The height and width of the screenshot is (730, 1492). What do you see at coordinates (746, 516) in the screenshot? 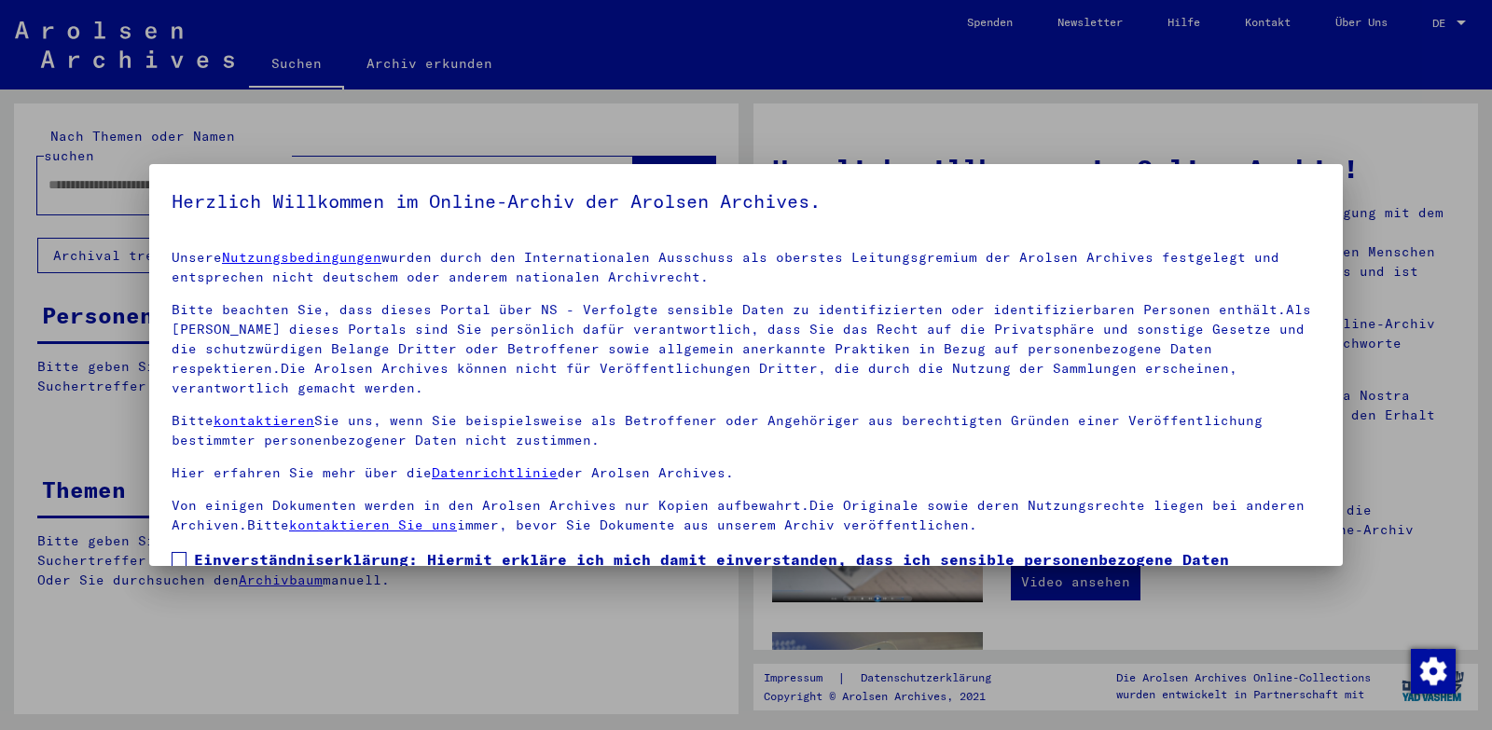
I see `p: Von einigen Dokumenten werden in den Arolsen Archives nur Kopien aufbewahrt.Die Originale sowie d...` at bounding box center [746, 516].